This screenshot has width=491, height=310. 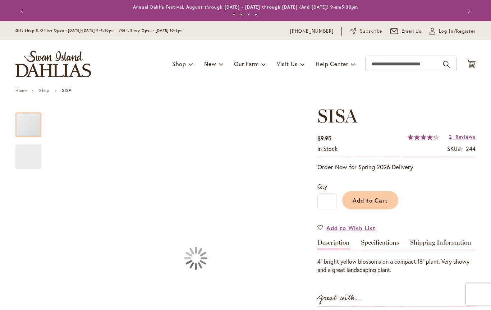 I want to click on a: Email Us, so click(x=406, y=31).